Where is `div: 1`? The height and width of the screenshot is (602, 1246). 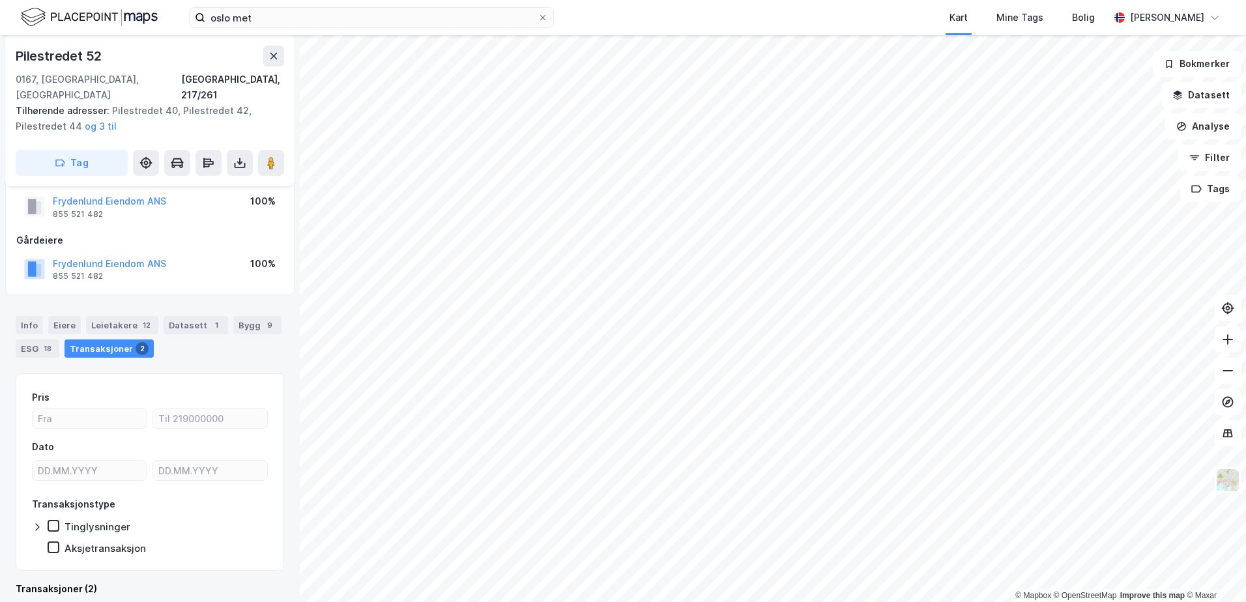 div: 1 is located at coordinates (216, 325).